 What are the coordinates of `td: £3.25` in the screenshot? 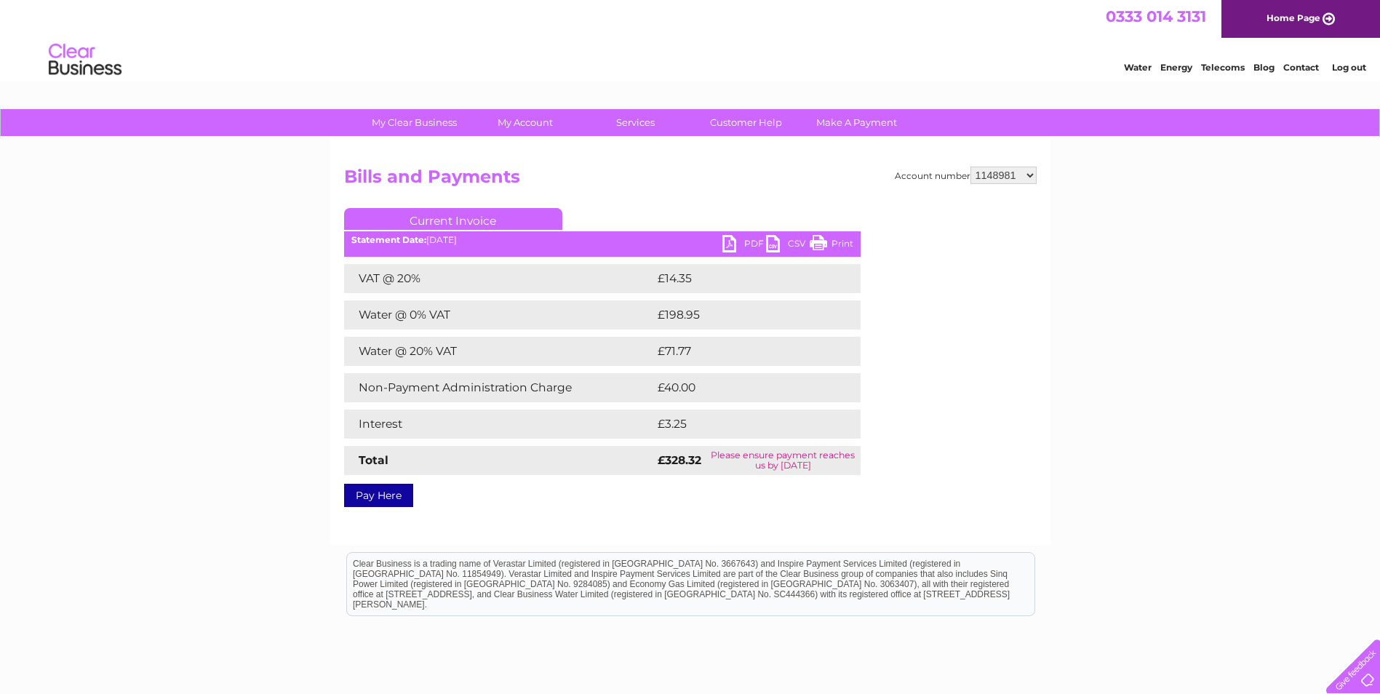 It's located at (740, 424).